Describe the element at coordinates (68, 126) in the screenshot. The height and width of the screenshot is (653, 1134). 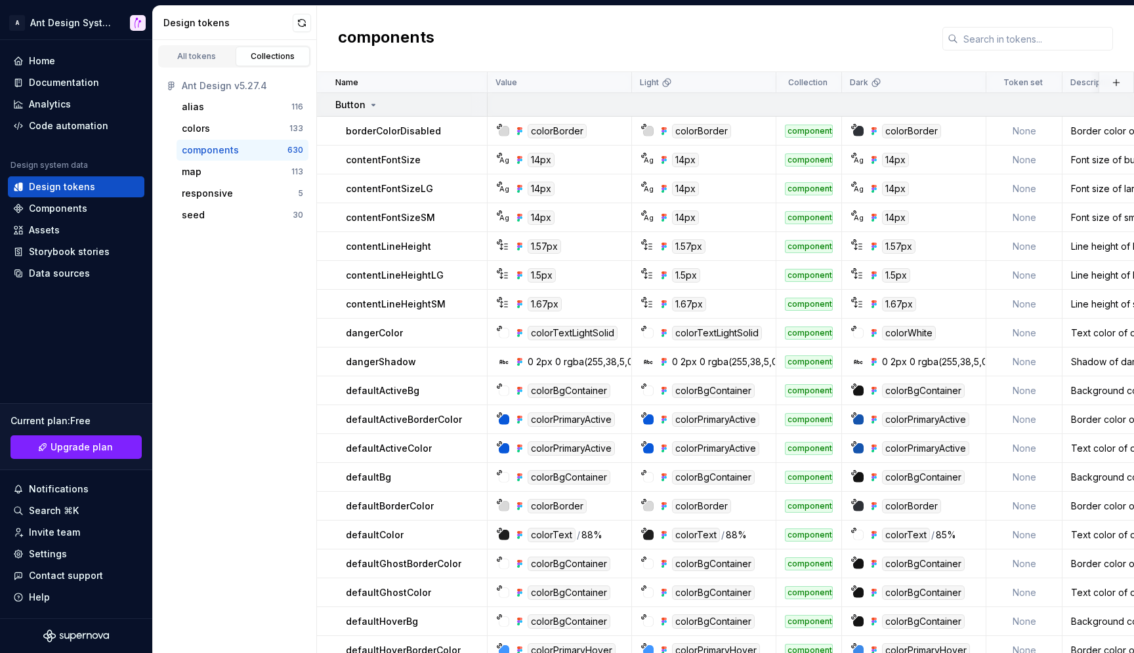
I see `div: Code automation` at that location.